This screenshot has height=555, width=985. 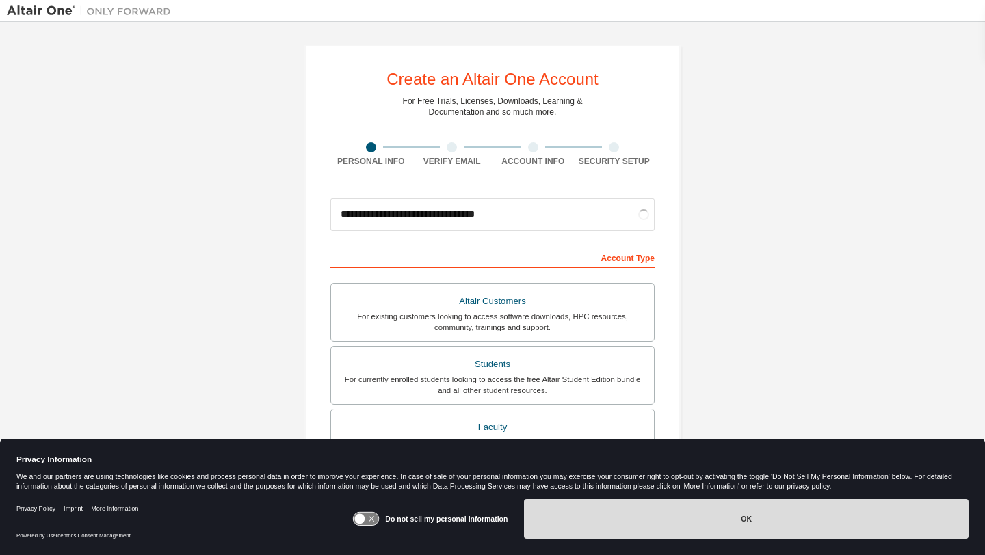 What do you see at coordinates (371, 161) in the screenshot?
I see `div: Personal Info` at bounding box center [371, 161].